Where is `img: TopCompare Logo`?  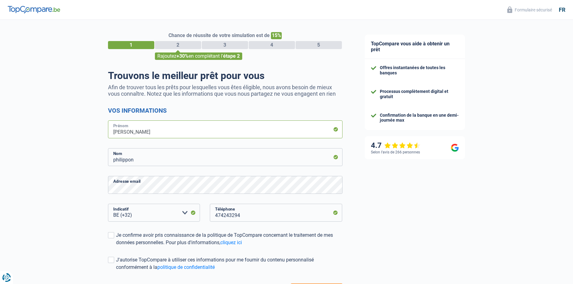
img: TopCompare Logo is located at coordinates (34, 10).